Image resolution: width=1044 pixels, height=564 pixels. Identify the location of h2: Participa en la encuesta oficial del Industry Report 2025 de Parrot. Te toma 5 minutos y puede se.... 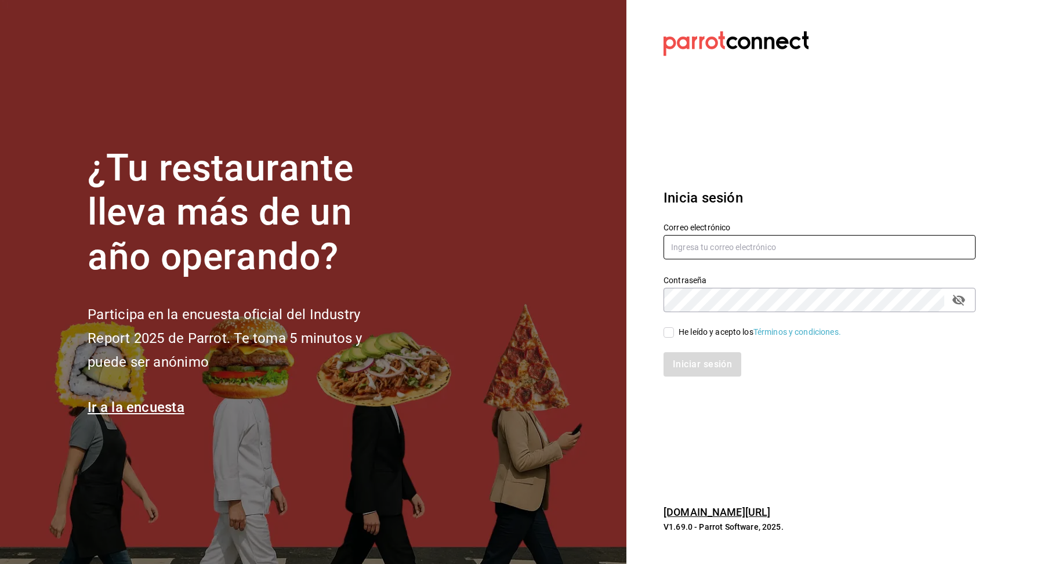
(244, 338).